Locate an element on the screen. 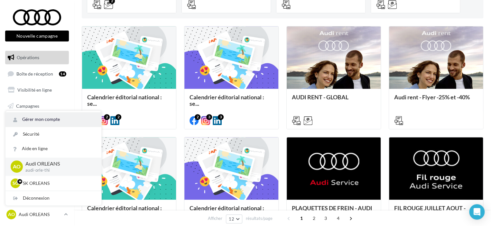 This screenshot has width=491, height=226. span: résultats/page is located at coordinates (259, 218).